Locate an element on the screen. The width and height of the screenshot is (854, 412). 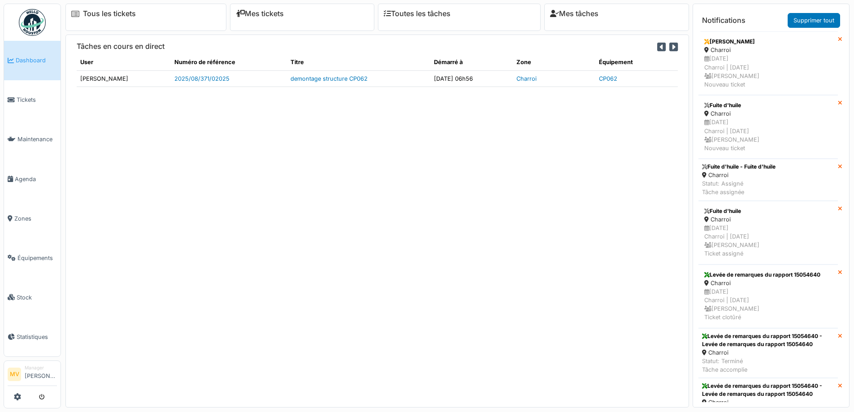
span: Zones is located at coordinates (35, 218).